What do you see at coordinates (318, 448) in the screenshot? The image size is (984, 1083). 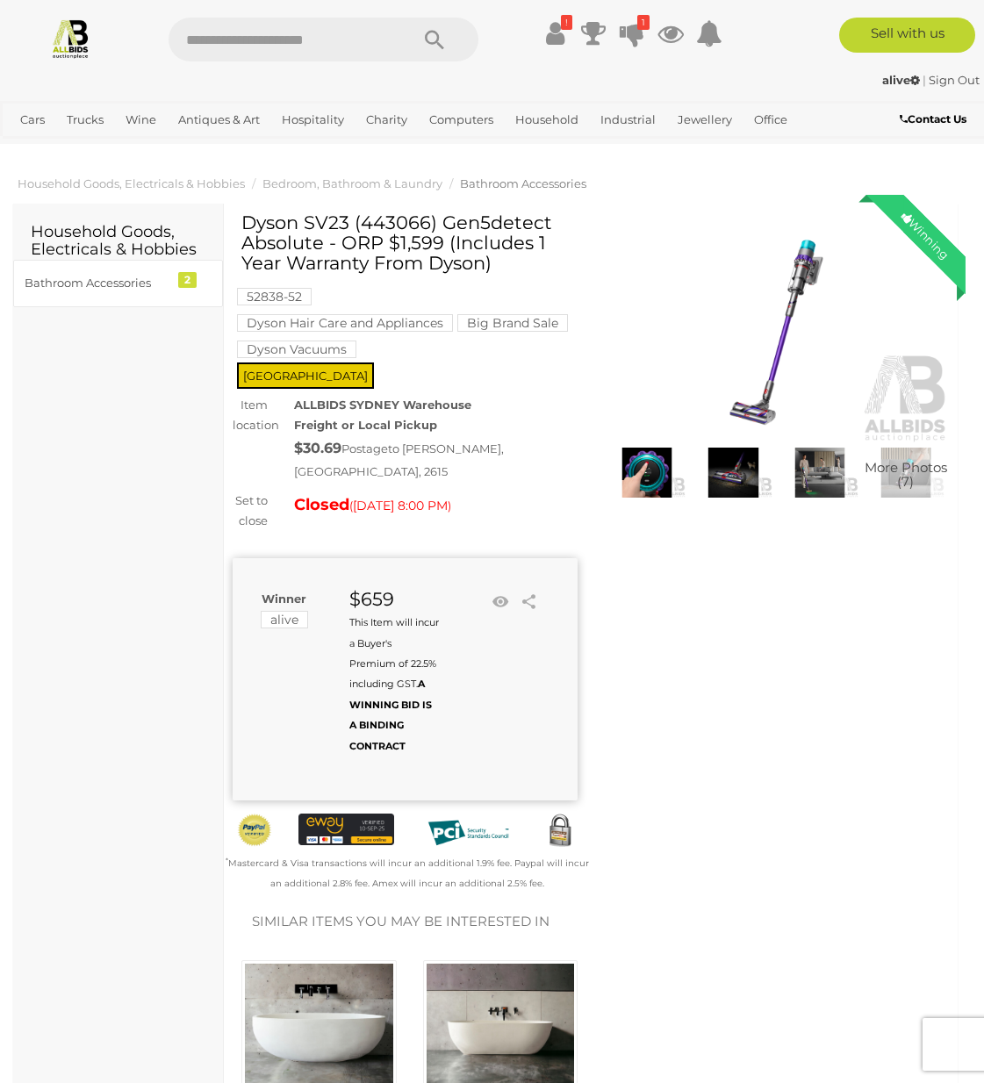 I see `strong: $30.69` at bounding box center [318, 448].